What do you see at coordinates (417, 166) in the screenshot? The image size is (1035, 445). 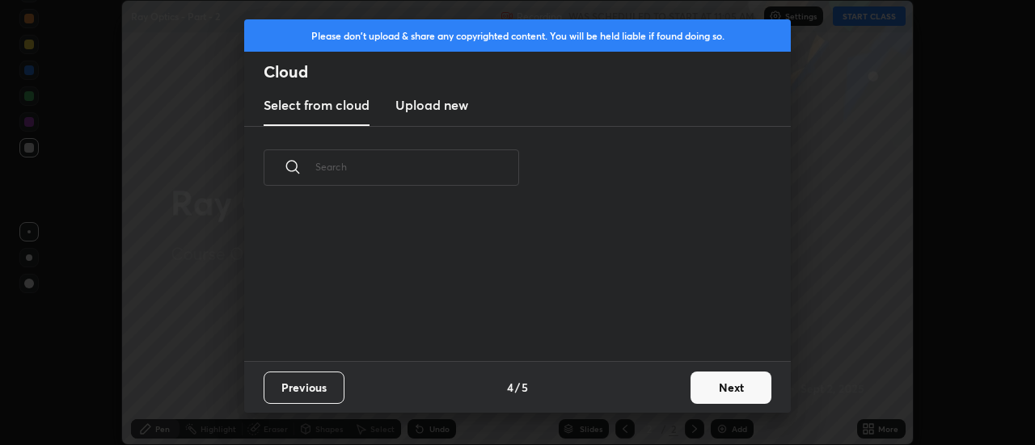 I see `input: Search` at bounding box center [417, 166].